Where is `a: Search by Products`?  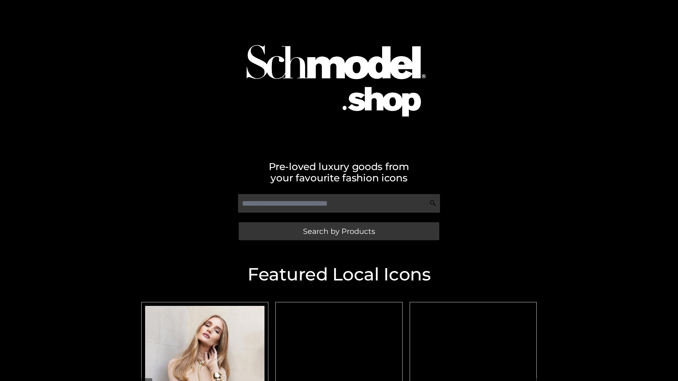 a: Search by Products is located at coordinates (339, 231).